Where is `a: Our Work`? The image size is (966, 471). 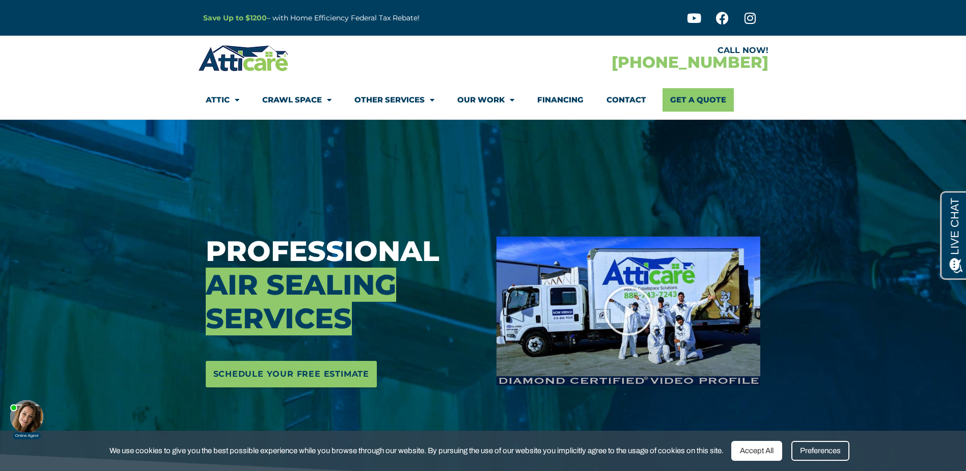
a: Our Work is located at coordinates (486, 100).